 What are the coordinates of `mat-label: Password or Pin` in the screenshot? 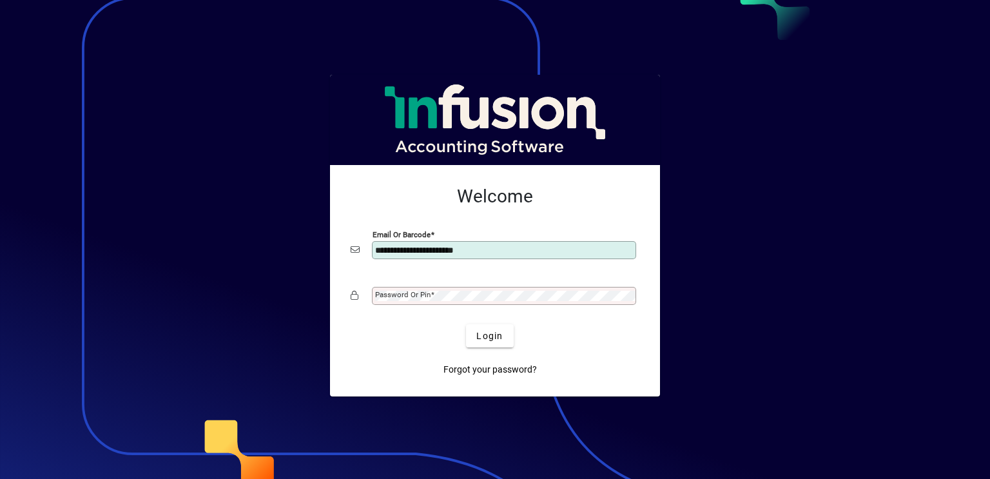 It's located at (403, 294).